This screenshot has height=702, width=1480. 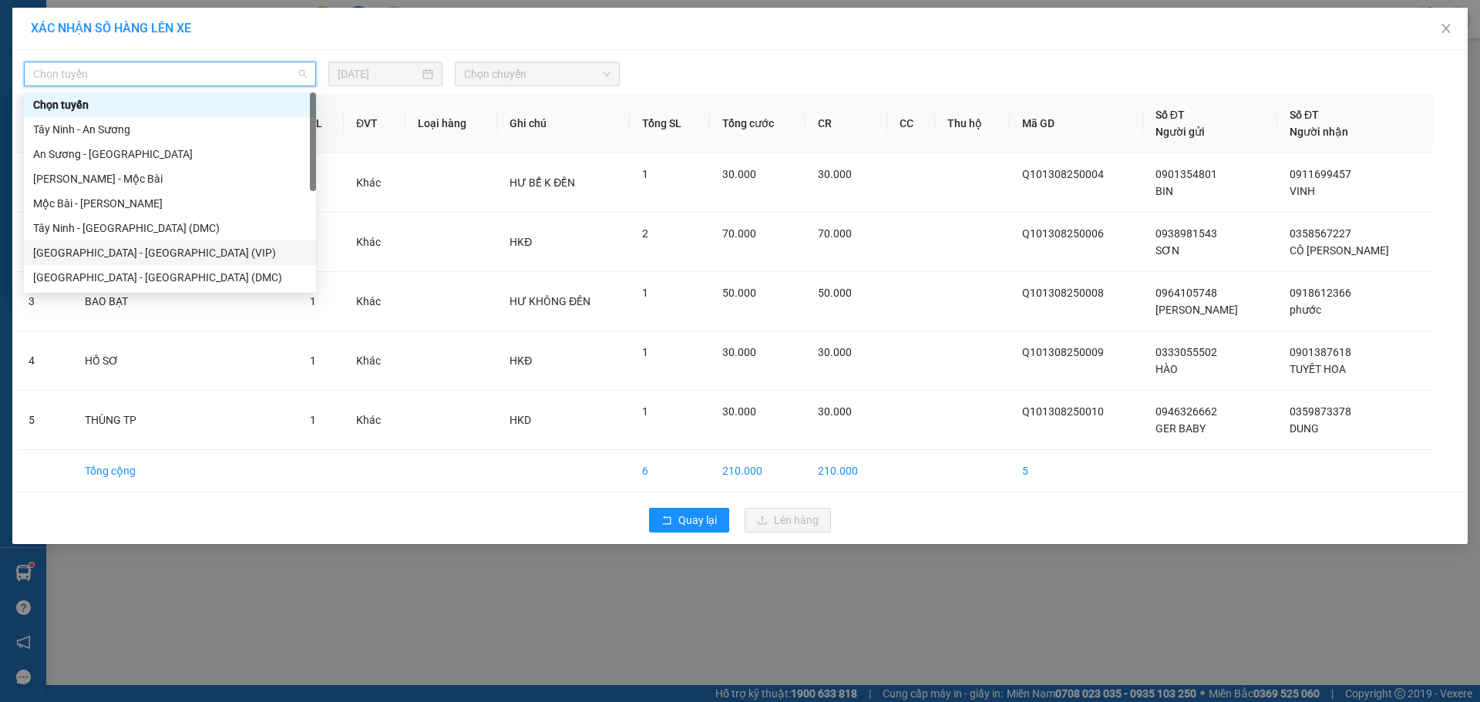 What do you see at coordinates (1305, 310) in the screenshot?
I see `span: phước` at bounding box center [1305, 310].